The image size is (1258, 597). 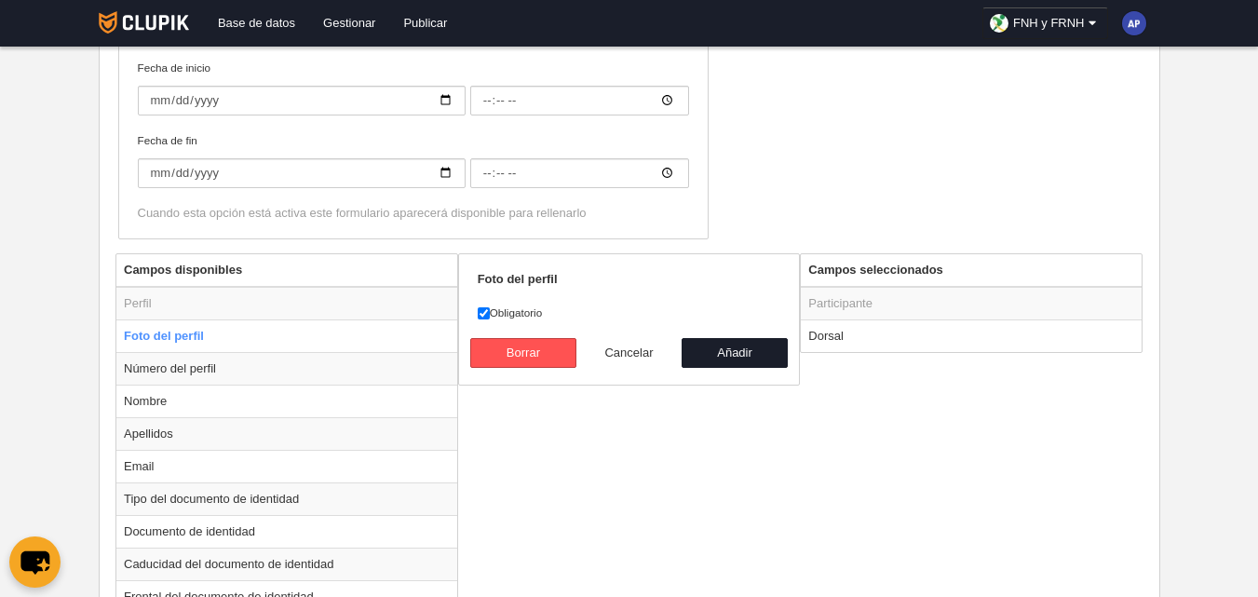 I want to click on img: c2l6ZT0zMHgzMCZmcz05JnRleHQ9QVAmYmc9Mzk0OWFi.png, so click(x=1134, y=23).